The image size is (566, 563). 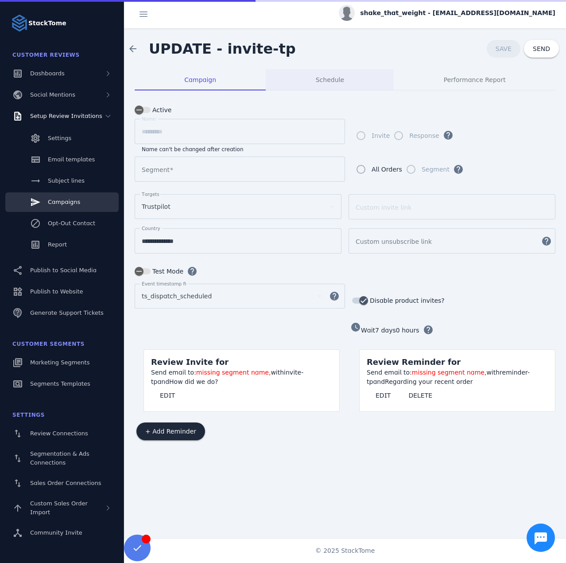 What do you see at coordinates (406, 301) in the screenshot?
I see `label: Disable product invites?` at bounding box center [406, 301].